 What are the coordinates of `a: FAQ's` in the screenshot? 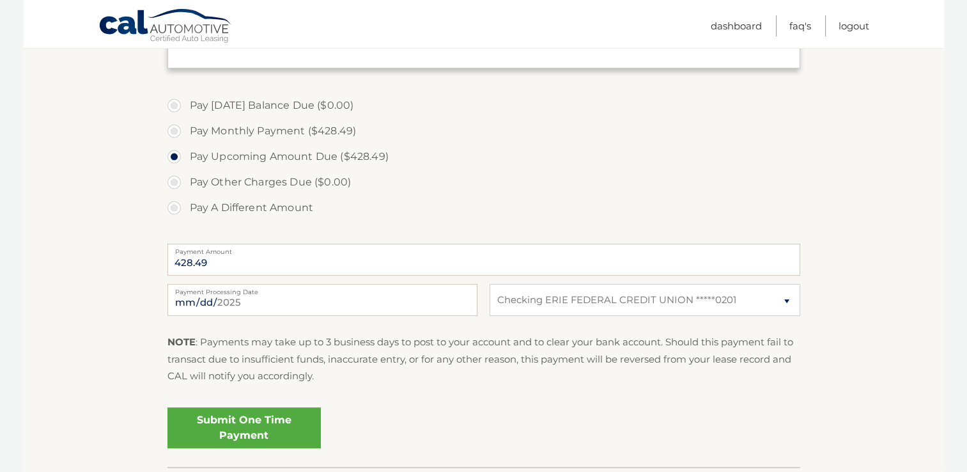 It's located at (801, 26).